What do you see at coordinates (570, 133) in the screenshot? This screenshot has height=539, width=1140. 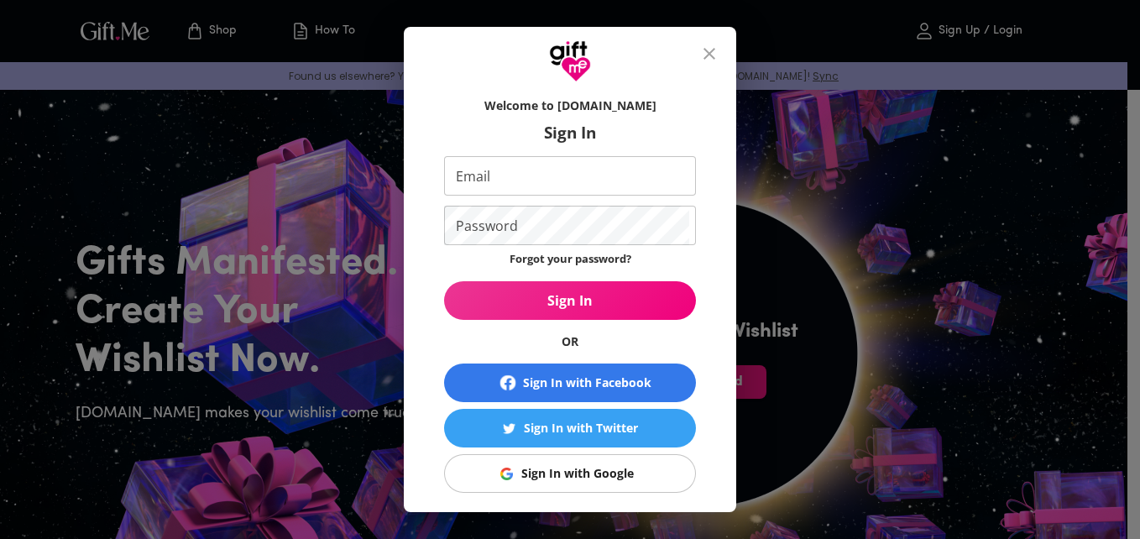 I see `h6: Sign In` at bounding box center [570, 133].